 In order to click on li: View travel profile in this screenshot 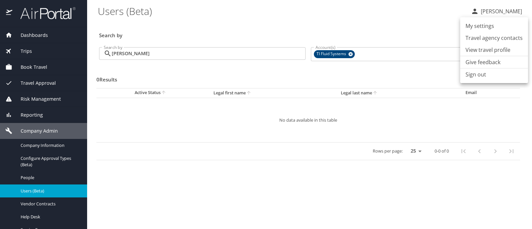, I will do `click(494, 50)`.